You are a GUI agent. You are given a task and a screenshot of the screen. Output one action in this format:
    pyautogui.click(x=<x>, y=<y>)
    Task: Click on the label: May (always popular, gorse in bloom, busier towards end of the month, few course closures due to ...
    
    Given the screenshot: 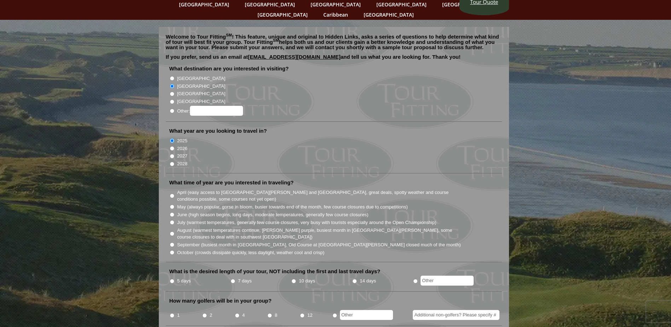 What is the action you would take?
    pyautogui.click(x=293, y=207)
    